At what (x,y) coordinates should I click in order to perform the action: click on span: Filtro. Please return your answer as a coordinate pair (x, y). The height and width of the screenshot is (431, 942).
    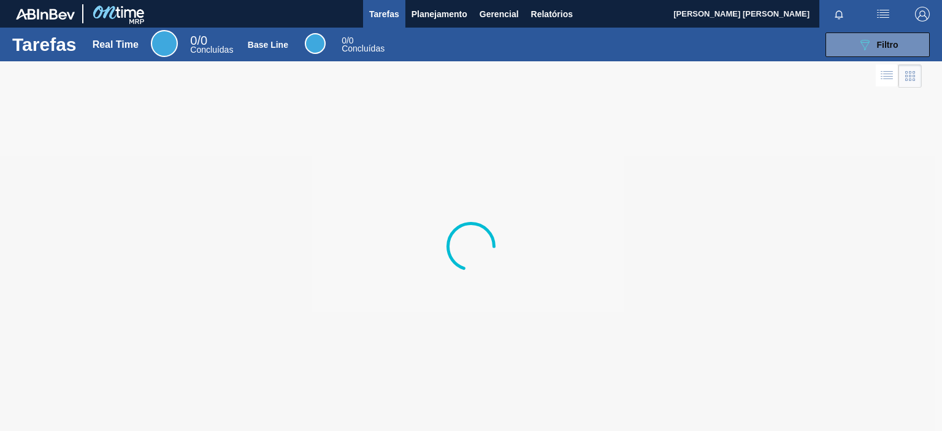
    Looking at the image, I should click on (888, 45).